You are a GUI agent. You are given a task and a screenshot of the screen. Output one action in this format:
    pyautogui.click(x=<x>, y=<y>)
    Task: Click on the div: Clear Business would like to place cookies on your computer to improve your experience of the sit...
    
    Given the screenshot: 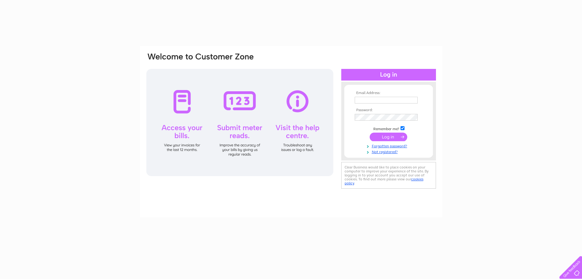 What is the action you would take?
    pyautogui.click(x=389, y=175)
    